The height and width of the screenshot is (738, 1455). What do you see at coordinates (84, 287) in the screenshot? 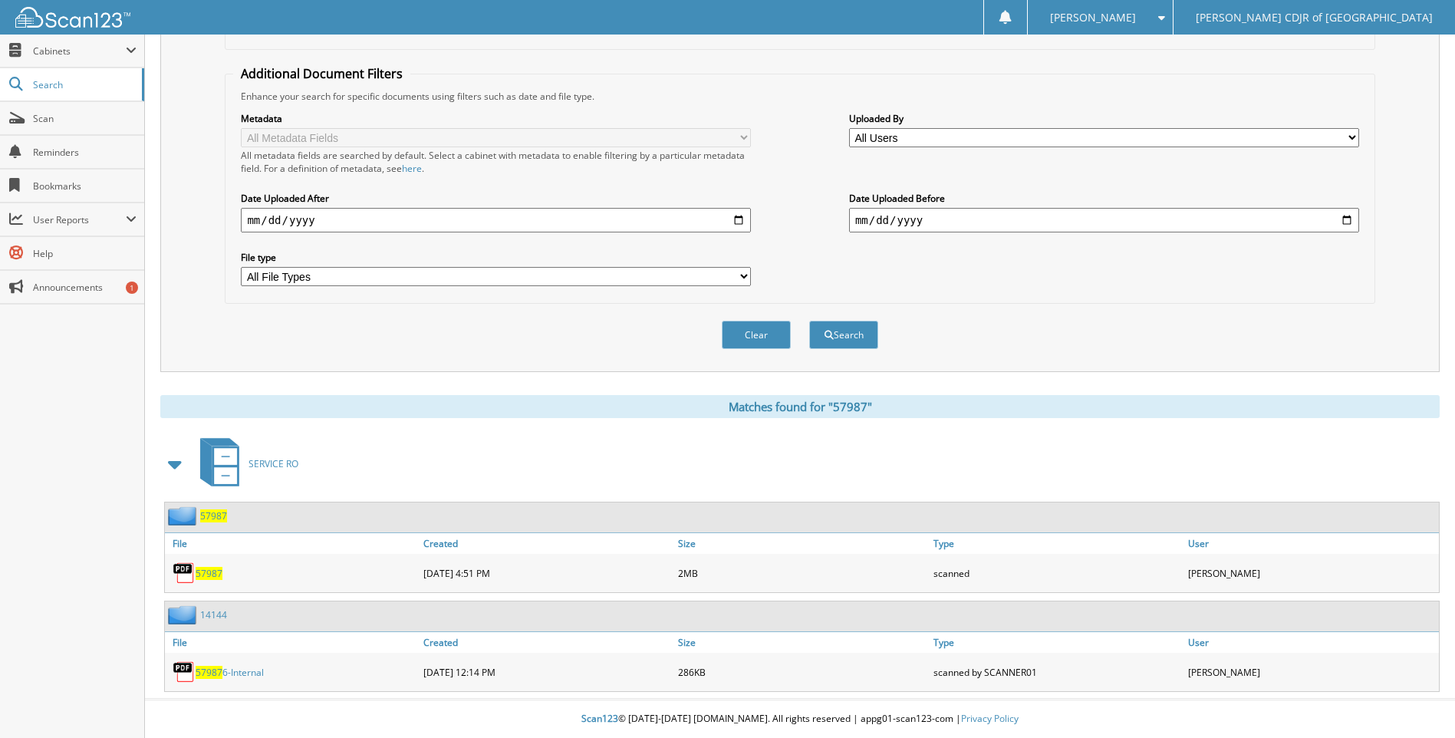
I see `span: Announcements` at bounding box center [84, 287].